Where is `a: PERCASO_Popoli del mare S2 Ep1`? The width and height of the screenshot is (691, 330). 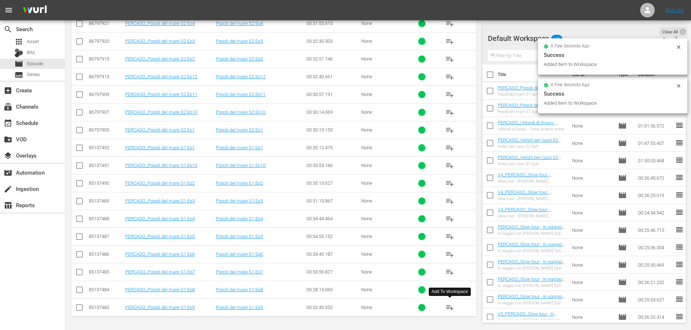
a: PERCASO_Popoli del mare S2 Ep1 is located at coordinates (160, 130).